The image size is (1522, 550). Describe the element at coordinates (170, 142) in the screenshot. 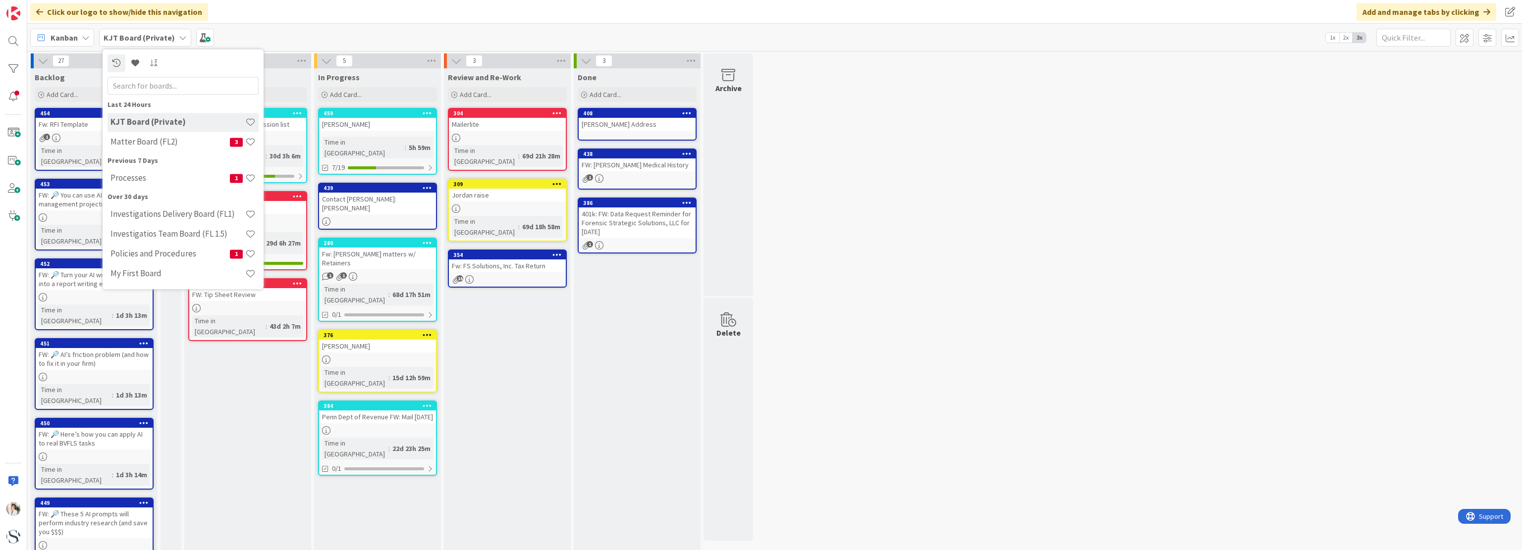

I see `h4: Matter Board (FL2)` at that location.